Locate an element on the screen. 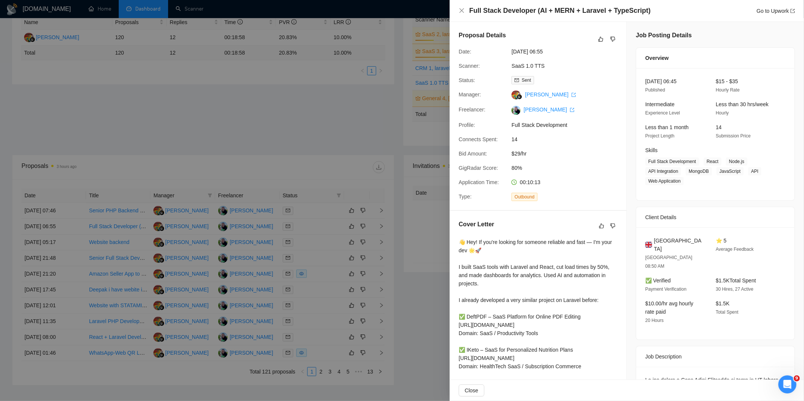 The width and height of the screenshot is (804, 401). span: Sent is located at coordinates (526, 80).